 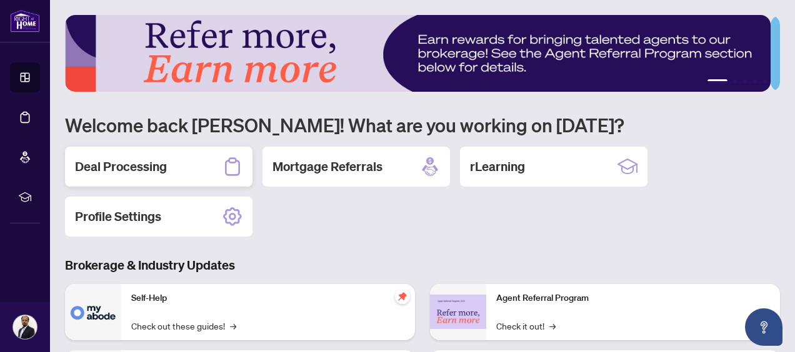 What do you see at coordinates (765, 82) in the screenshot?
I see `button: 5` at bounding box center [765, 82].